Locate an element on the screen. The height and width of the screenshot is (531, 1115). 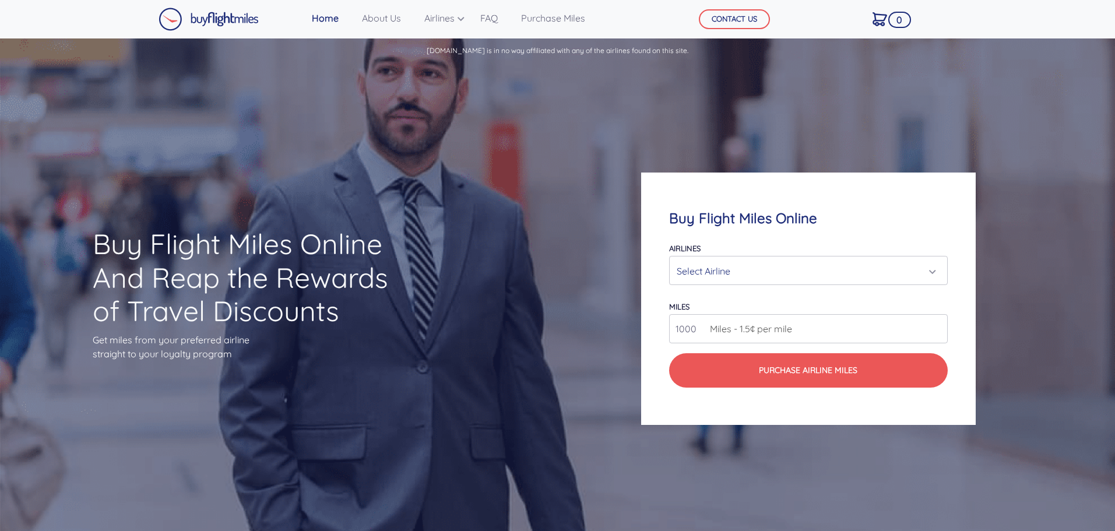
img: Buy Flight Miles Logo is located at coordinates (209, 19).